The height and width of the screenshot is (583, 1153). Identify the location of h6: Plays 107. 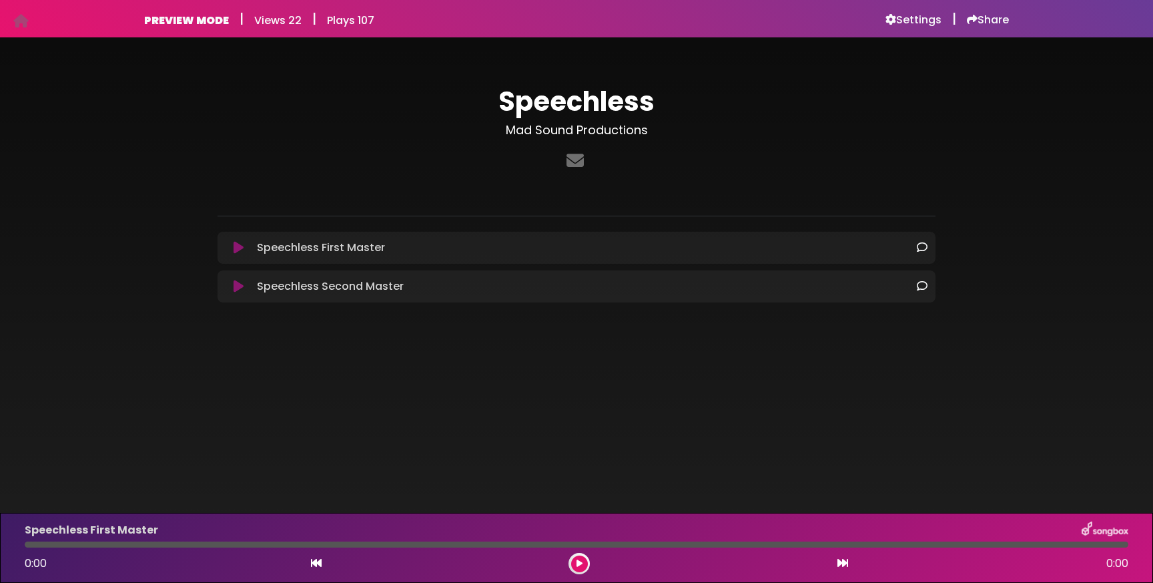
(350, 20).